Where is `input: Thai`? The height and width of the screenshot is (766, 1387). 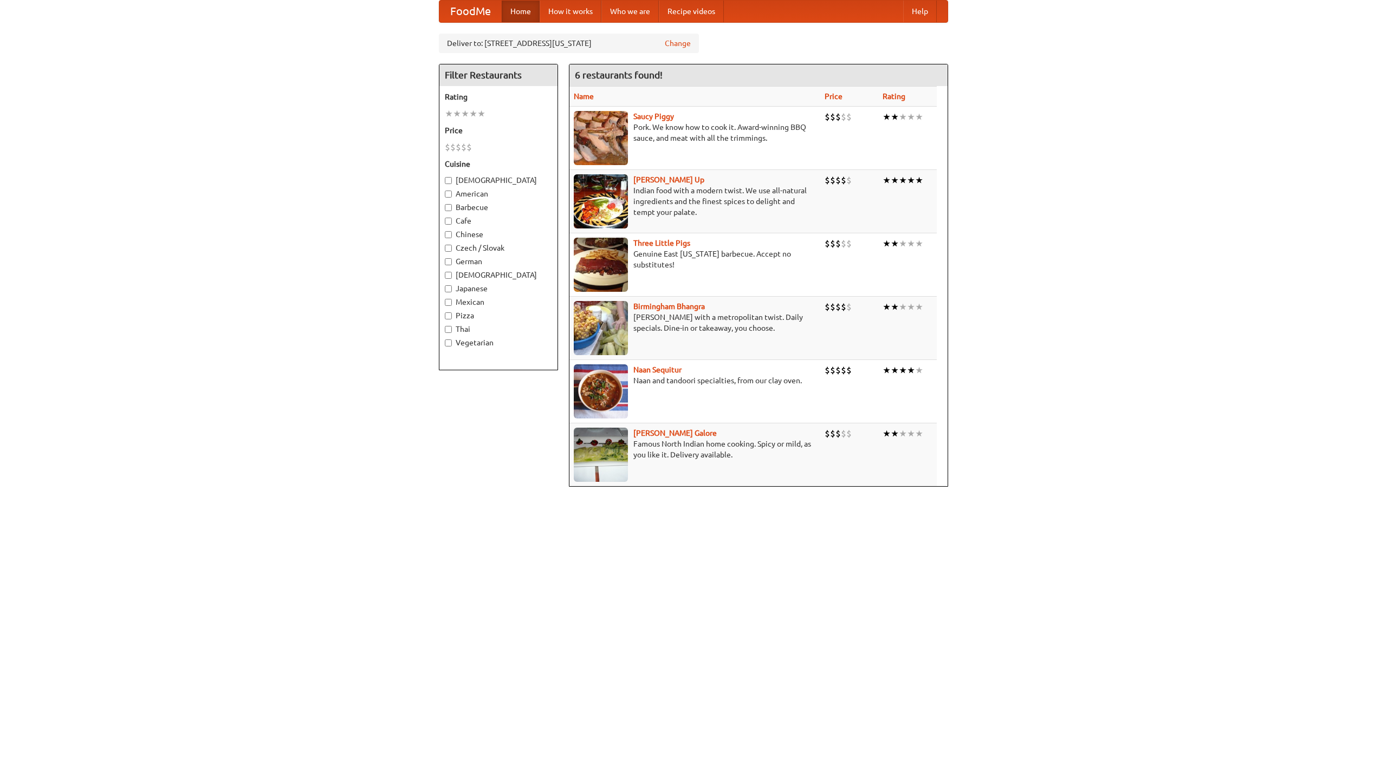
input: Thai is located at coordinates (448, 329).